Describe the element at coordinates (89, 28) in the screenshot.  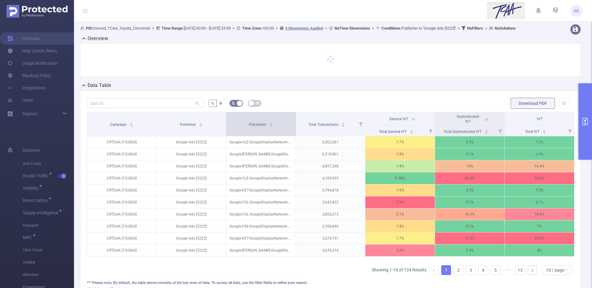
I see `b: PID:` at that location.